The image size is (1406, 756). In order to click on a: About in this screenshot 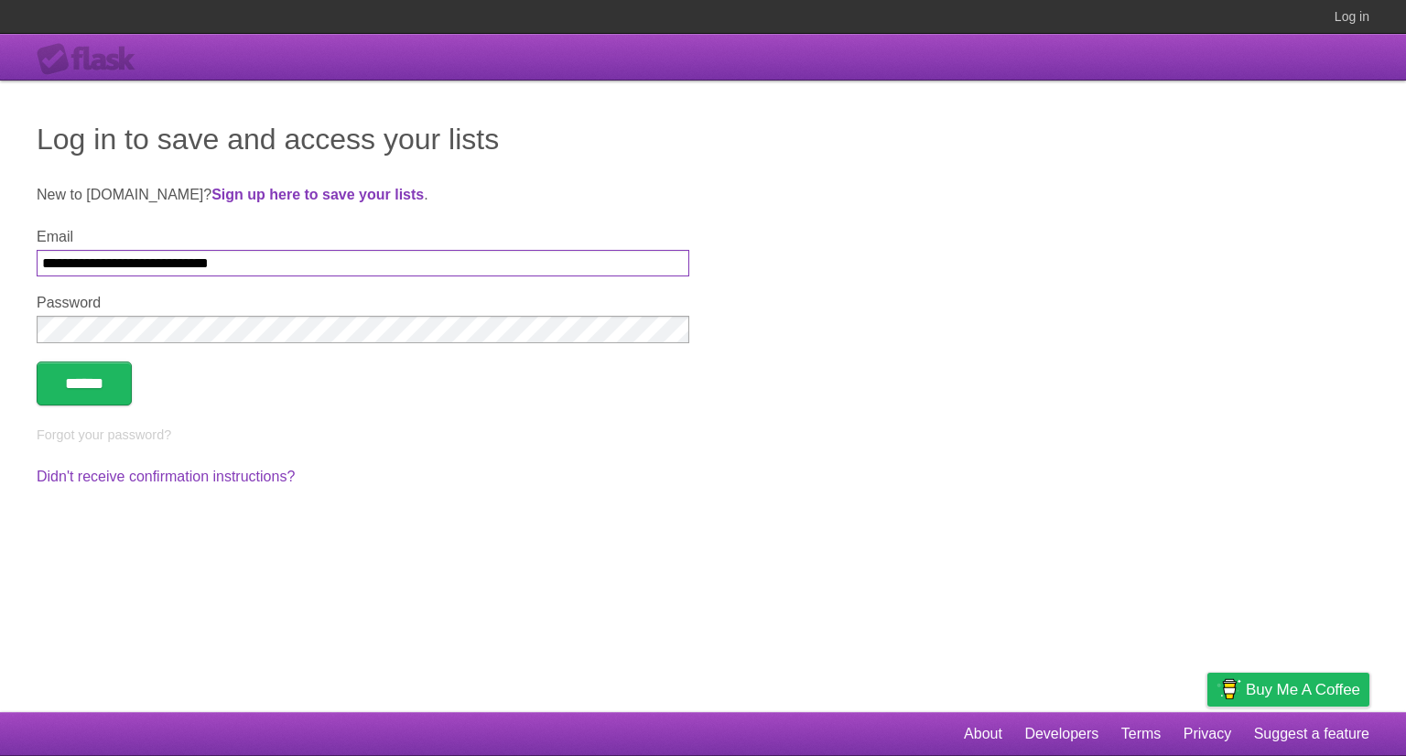, I will do `click(983, 734)`.